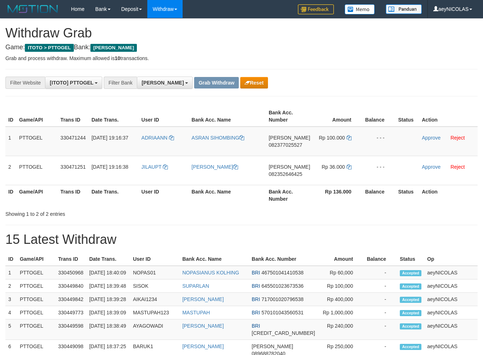 Image resolution: width=483 pixels, height=355 pixels. I want to click on th: Amount, so click(337, 116).